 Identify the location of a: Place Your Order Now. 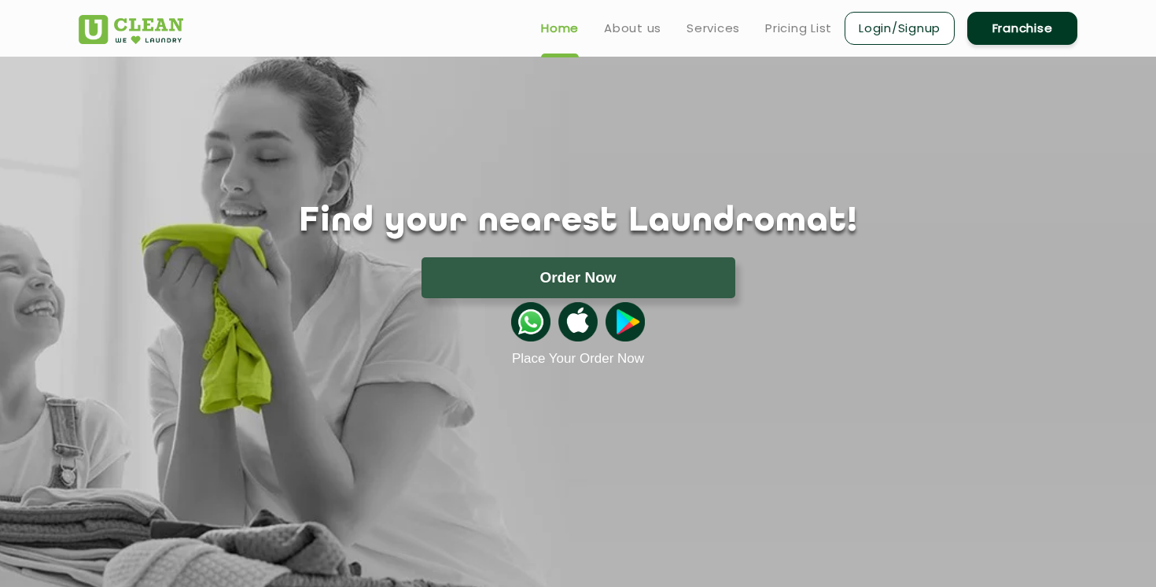
(578, 359).